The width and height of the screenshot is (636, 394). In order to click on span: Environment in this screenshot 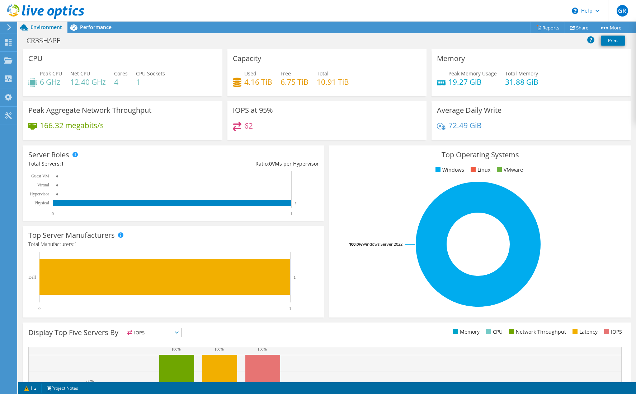, I will do `click(46, 27)`.